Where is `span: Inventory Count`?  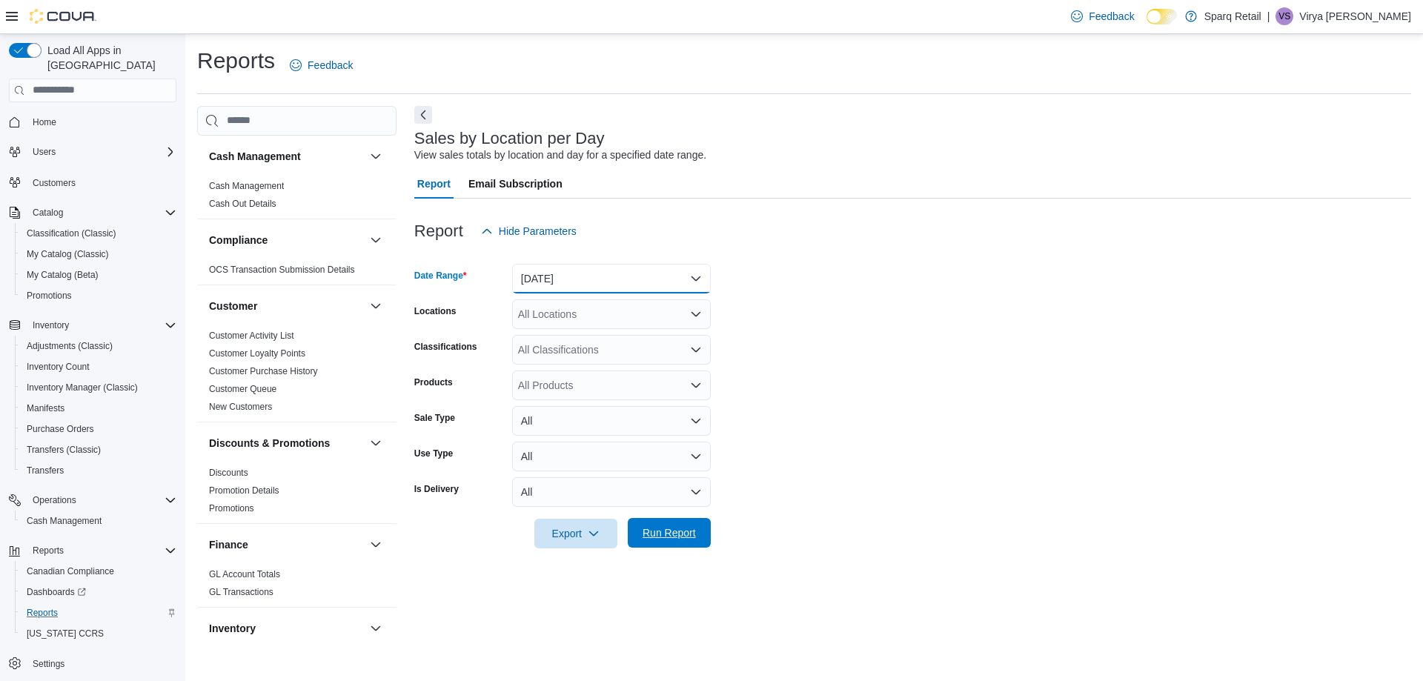
span: Inventory Count is located at coordinates (58, 367).